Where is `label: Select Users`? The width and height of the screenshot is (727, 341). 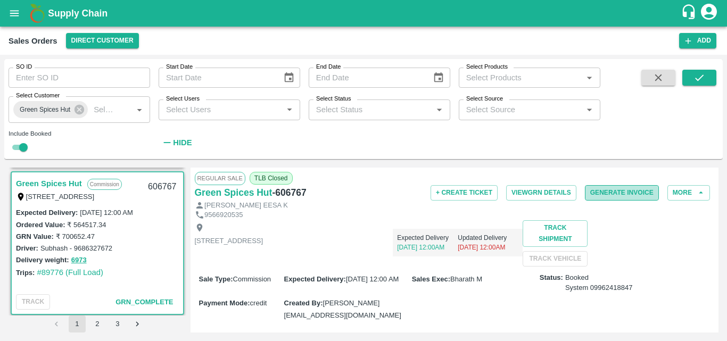
label: Select Users is located at coordinates (183, 99).